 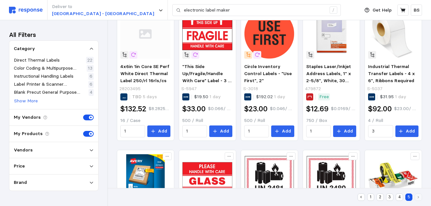 I want to click on h2: $132.52, so click(x=133, y=109).